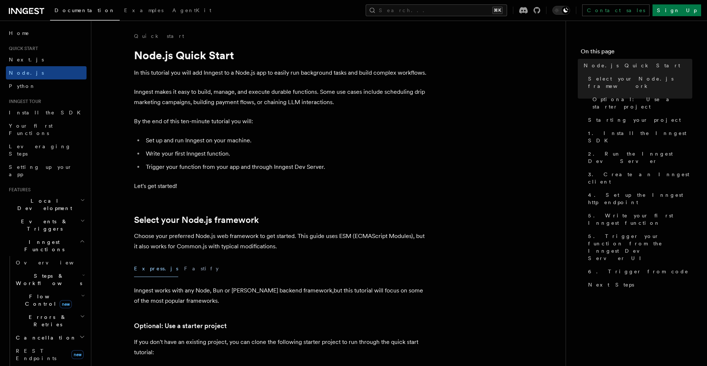 This screenshot has height=366, width=707. Describe the element at coordinates (640, 82) in the screenshot. I see `span: Select your Node.js framework` at that location.